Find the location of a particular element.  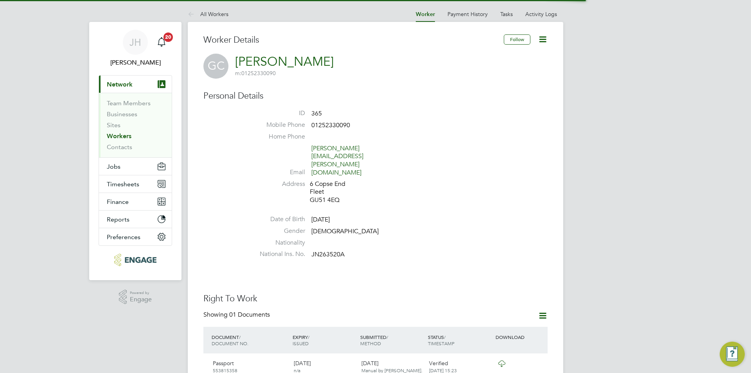

a: Payment History is located at coordinates (468, 14).